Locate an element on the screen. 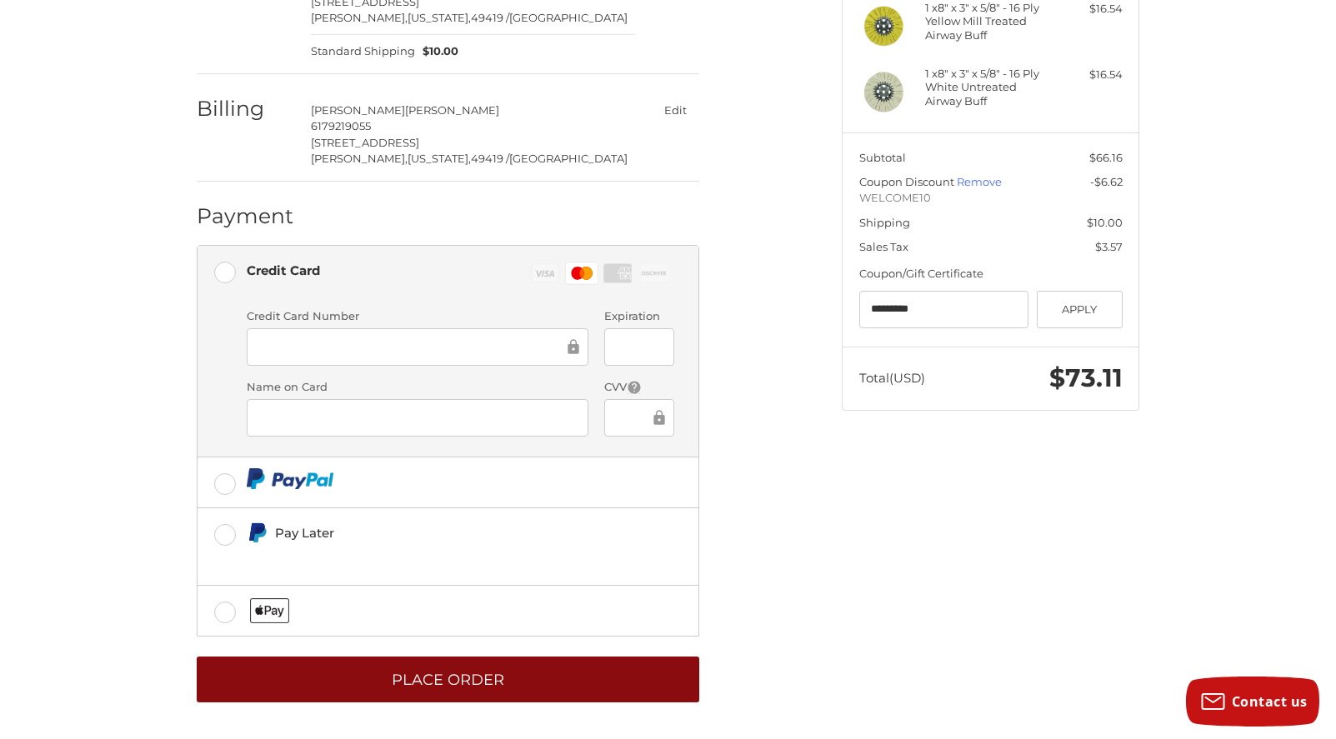 The width and height of the screenshot is (1336, 739). button: Contact us is located at coordinates (1253, 702).